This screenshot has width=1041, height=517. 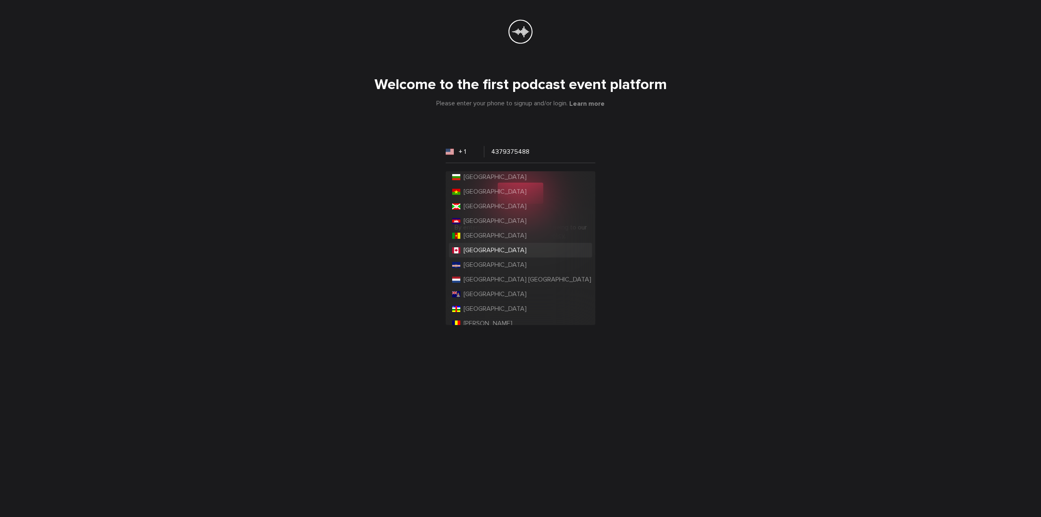 I want to click on img: BG, so click(x=456, y=177).